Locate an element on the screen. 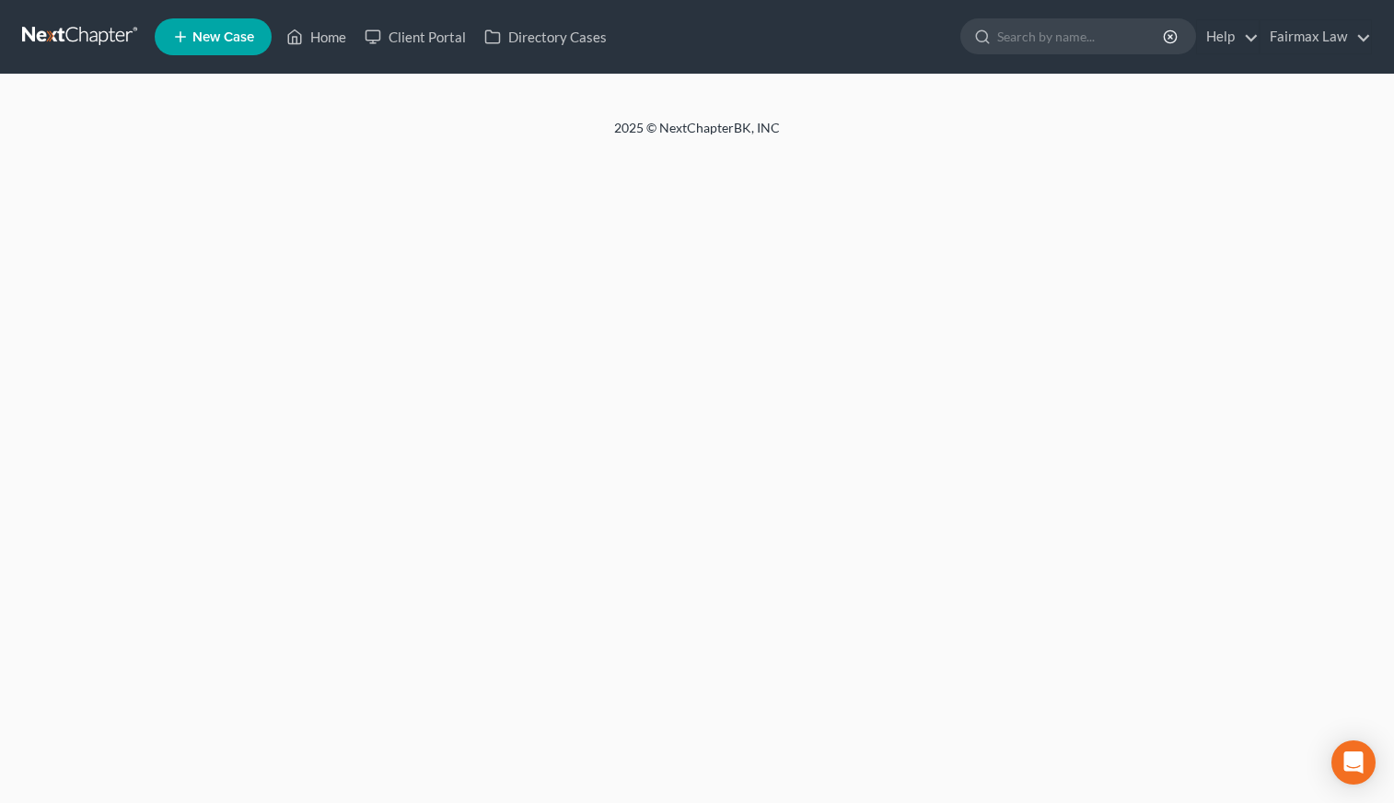 The image size is (1394, 803). div: 2025 © NextChapterBK, INC is located at coordinates (697, 135).